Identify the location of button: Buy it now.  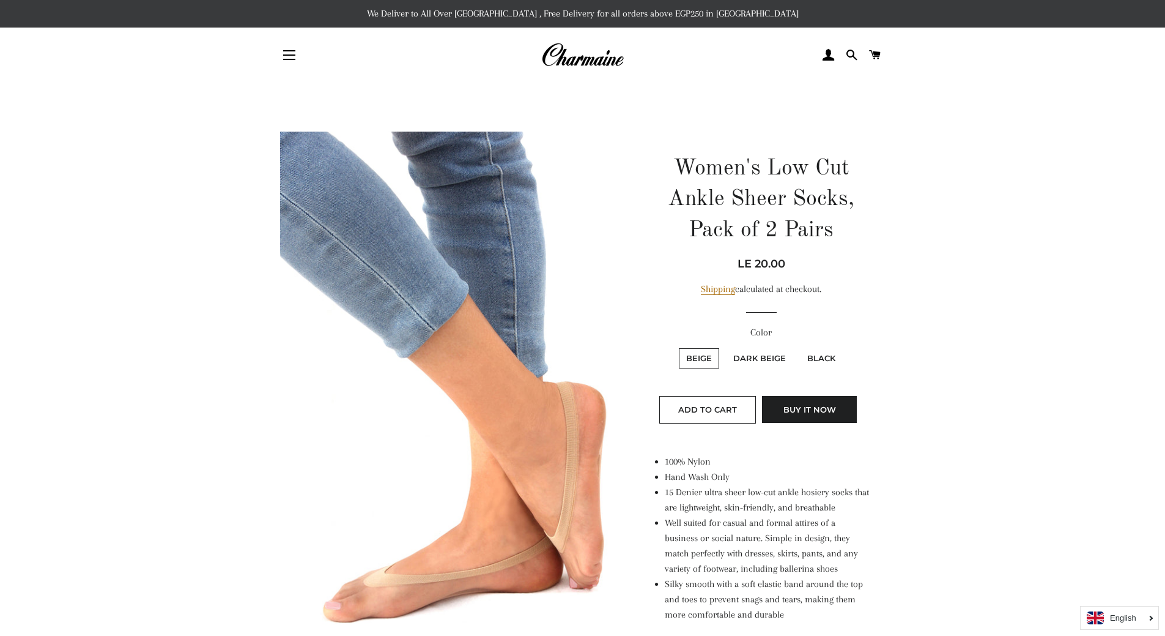
(809, 409).